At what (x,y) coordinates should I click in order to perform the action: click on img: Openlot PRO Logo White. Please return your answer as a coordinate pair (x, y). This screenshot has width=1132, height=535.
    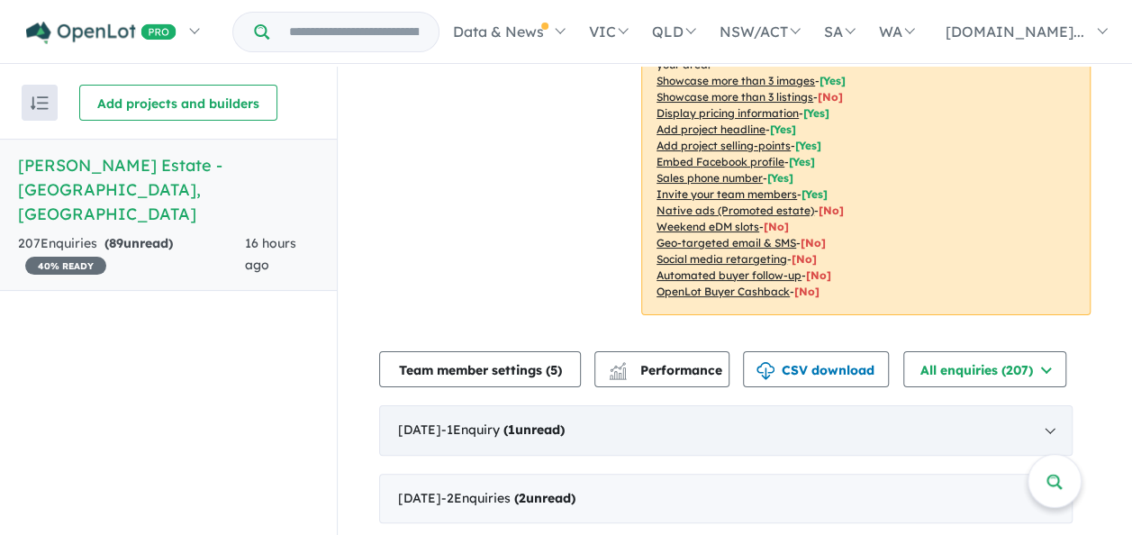
    Looking at the image, I should click on (101, 32).